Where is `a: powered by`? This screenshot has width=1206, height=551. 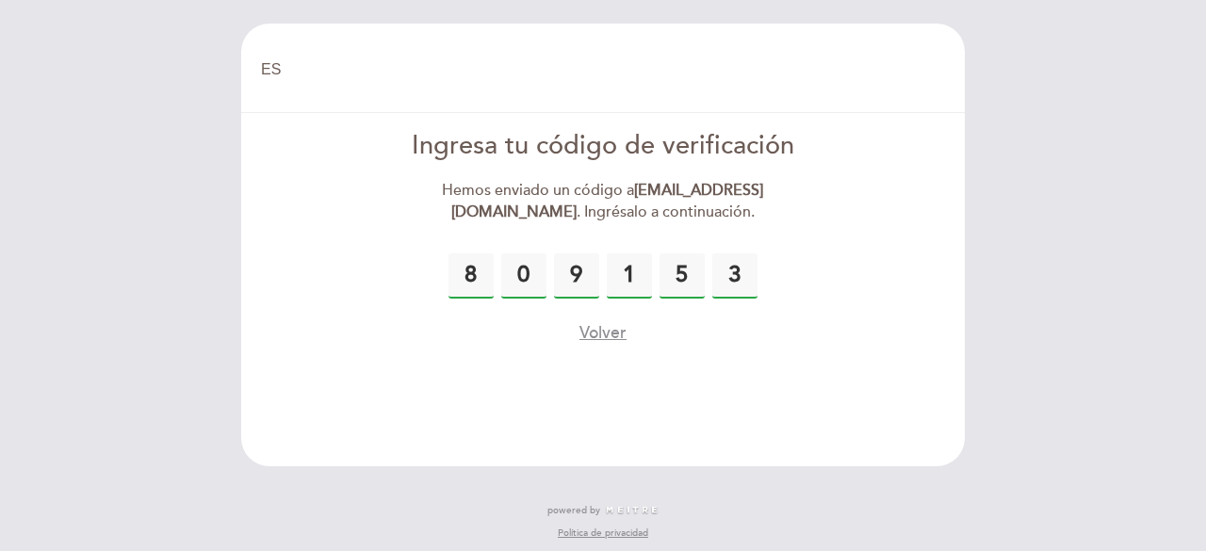 a: powered by is located at coordinates (603, 511).